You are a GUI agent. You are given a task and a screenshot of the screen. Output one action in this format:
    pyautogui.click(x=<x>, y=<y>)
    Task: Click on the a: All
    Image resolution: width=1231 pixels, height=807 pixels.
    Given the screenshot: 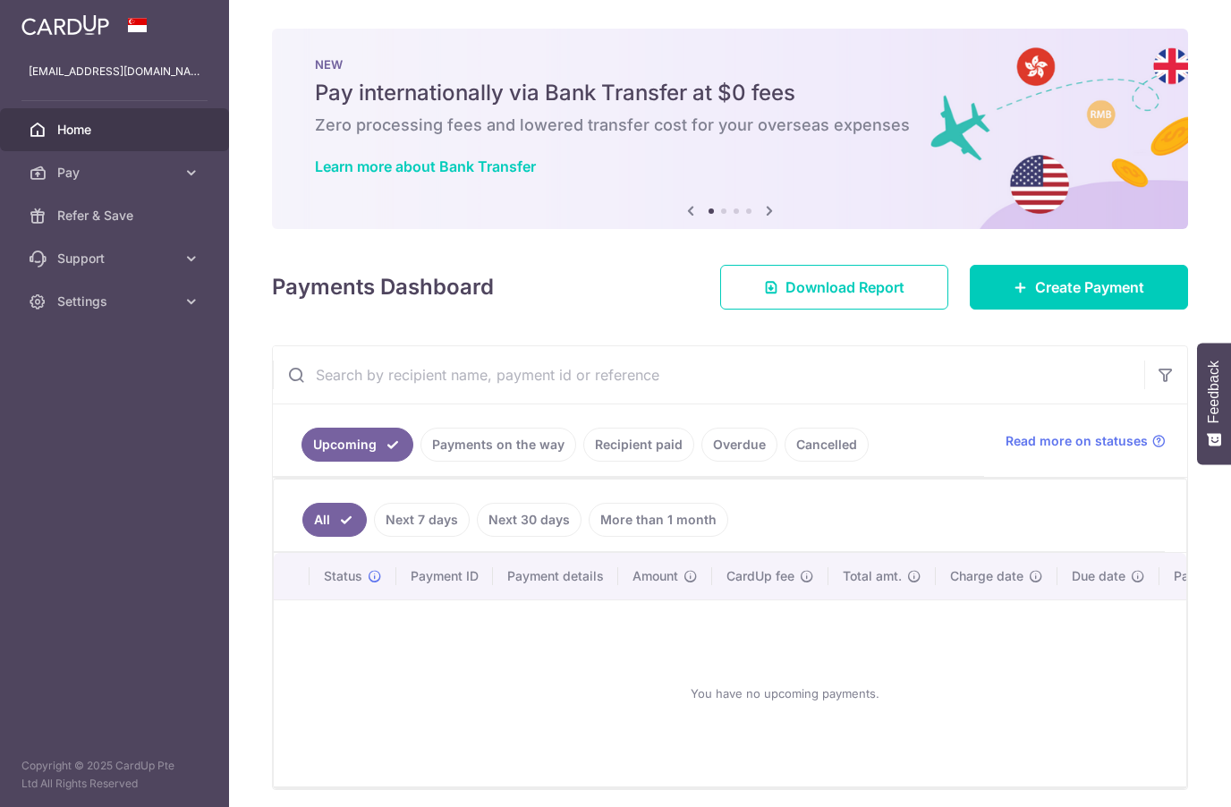 What is the action you would take?
    pyautogui.click(x=335, y=520)
    